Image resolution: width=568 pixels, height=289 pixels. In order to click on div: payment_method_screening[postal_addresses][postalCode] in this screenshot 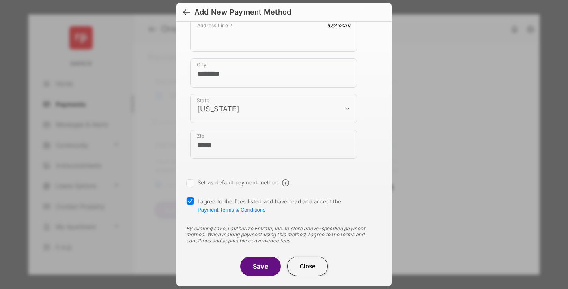, I will do `click(273, 144)`.